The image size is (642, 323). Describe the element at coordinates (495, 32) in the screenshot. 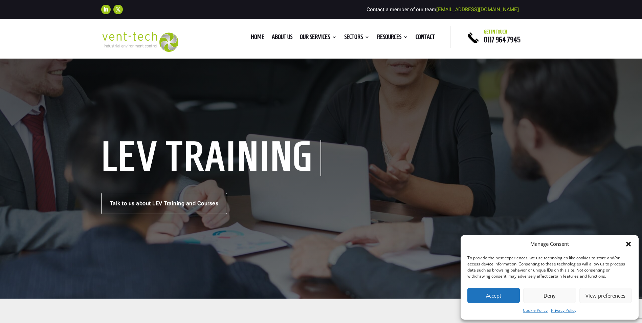

I see `span: Get in touch` at that location.